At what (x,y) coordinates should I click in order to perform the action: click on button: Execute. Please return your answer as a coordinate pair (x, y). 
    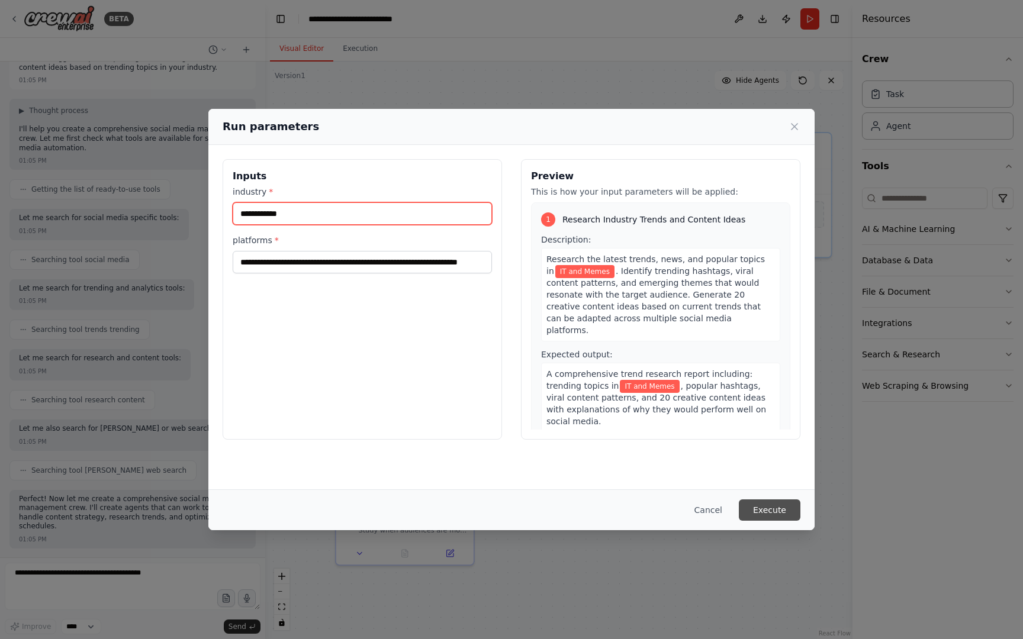
    Looking at the image, I should click on (769, 510).